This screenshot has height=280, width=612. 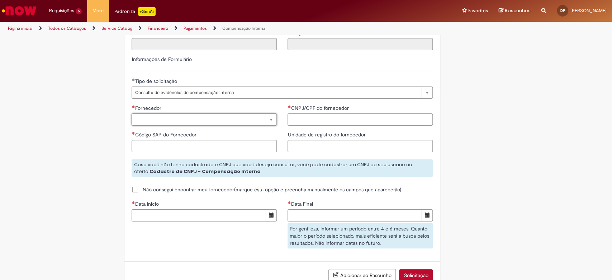 I want to click on p: +GenAi, so click(x=147, y=11).